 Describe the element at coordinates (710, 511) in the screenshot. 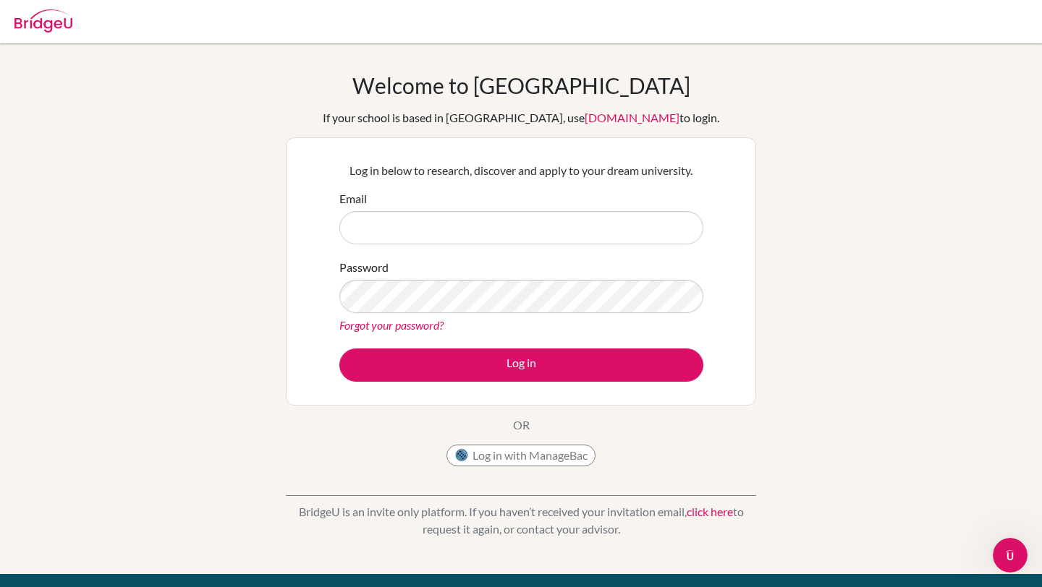

I see `a: click here` at that location.